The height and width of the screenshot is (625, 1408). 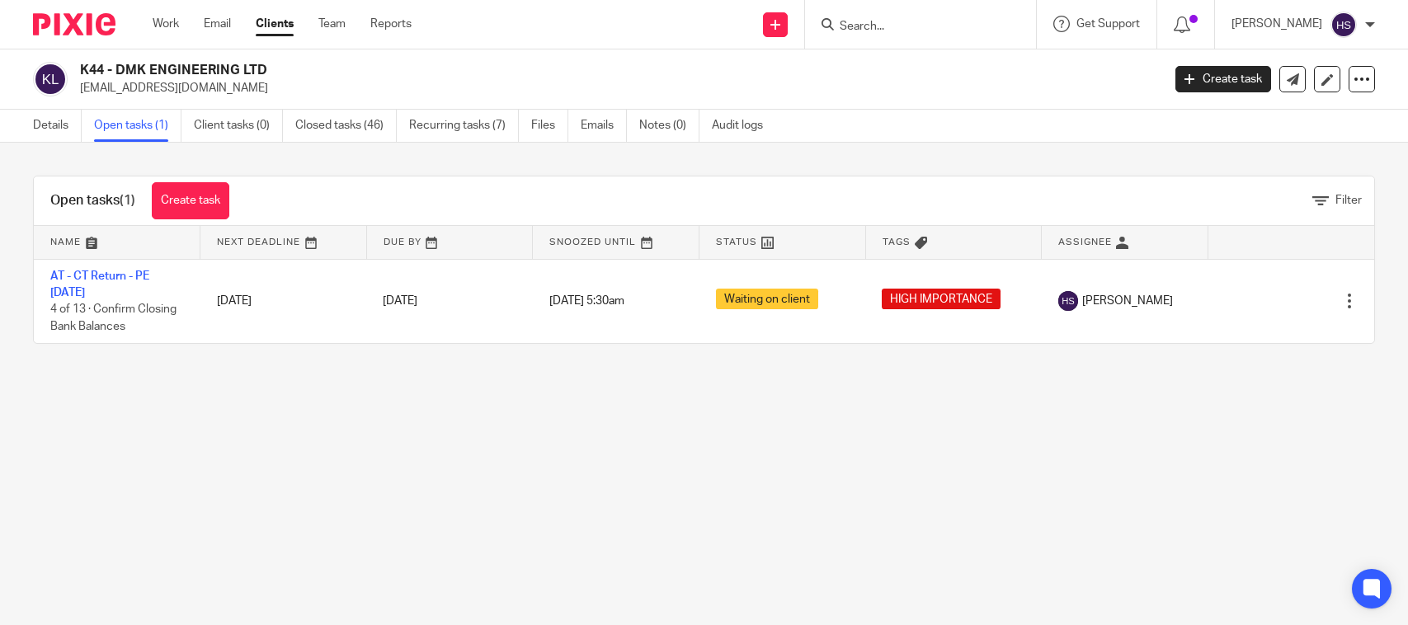 I want to click on a: Closed tasks (46), so click(x=346, y=125).